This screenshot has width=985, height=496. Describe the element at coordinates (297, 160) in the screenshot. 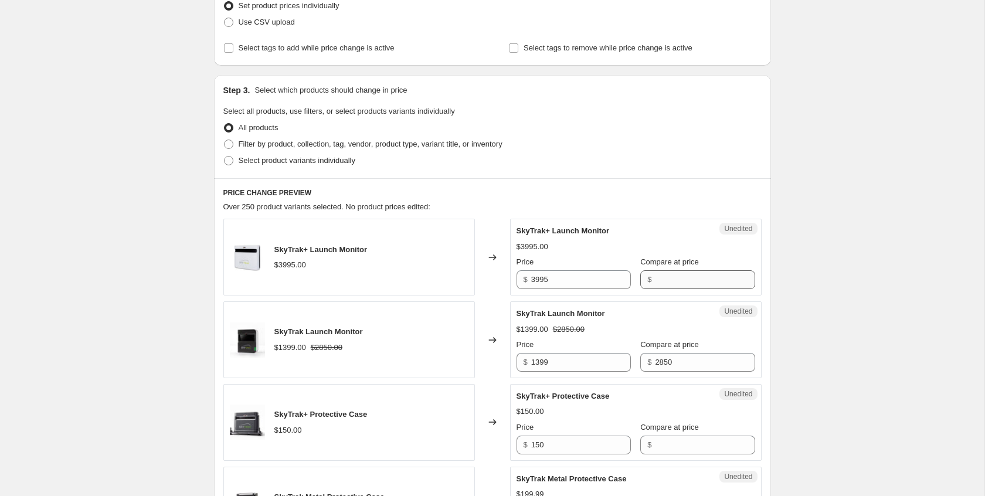

I see `span: Select product variants individually` at that location.